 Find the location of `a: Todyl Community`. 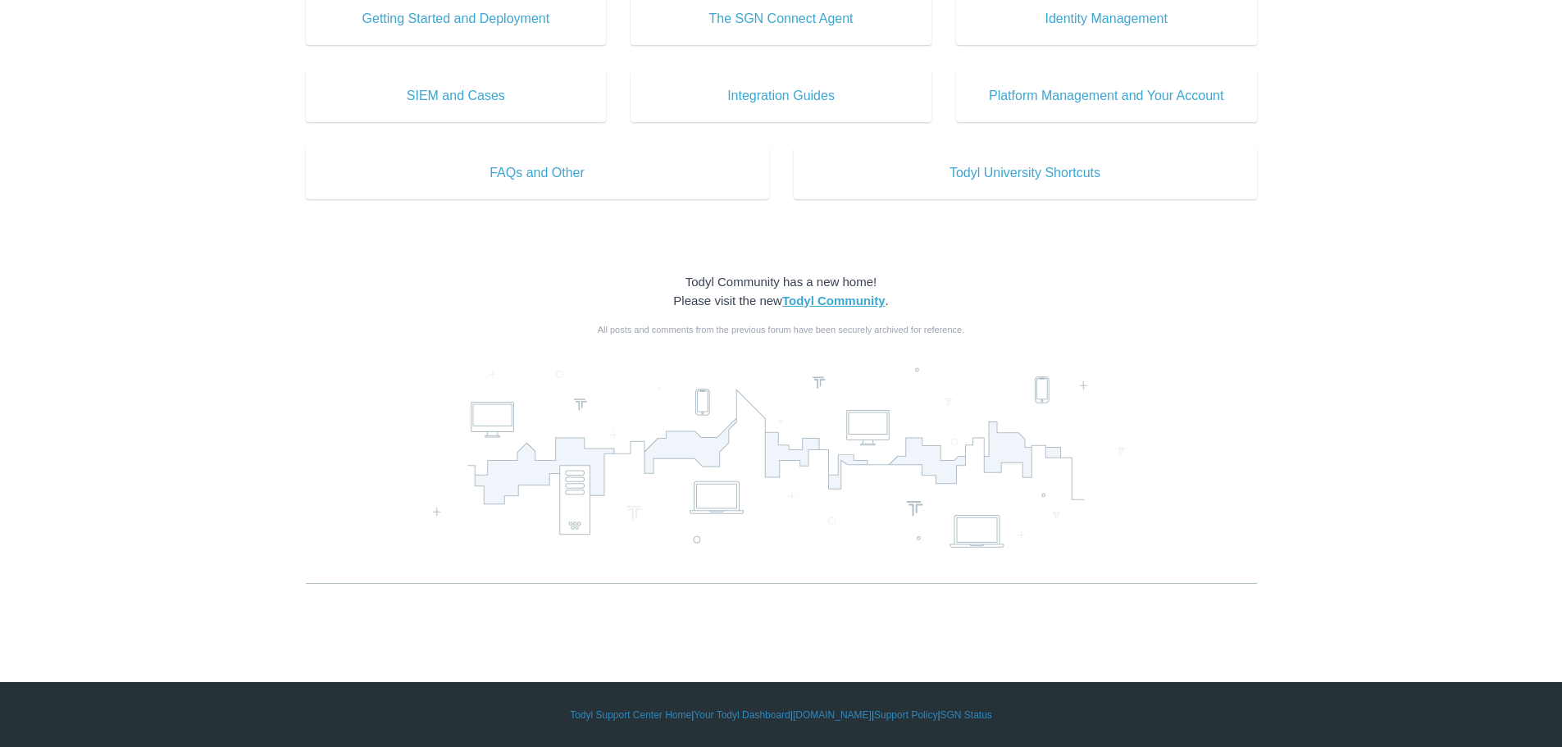

a: Todyl Community is located at coordinates (834, 300).